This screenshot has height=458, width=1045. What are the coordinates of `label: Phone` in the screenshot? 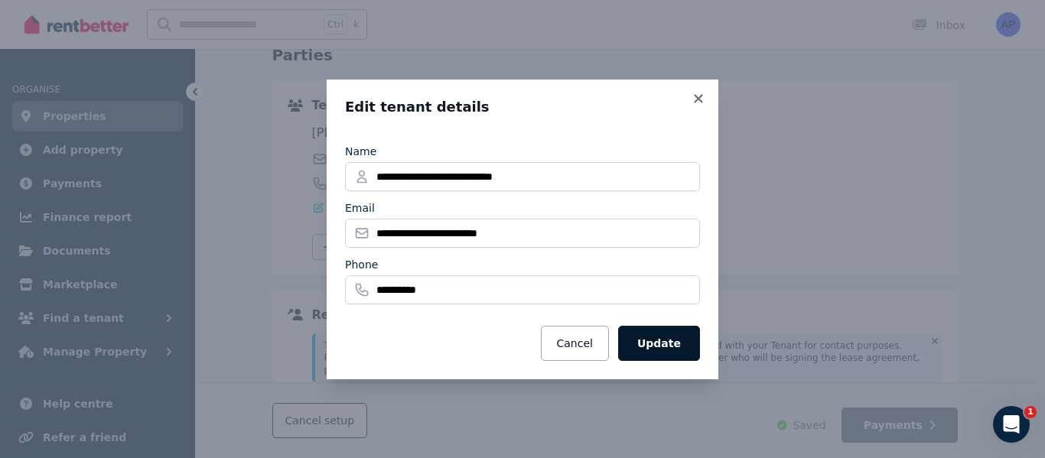 It's located at (361, 265).